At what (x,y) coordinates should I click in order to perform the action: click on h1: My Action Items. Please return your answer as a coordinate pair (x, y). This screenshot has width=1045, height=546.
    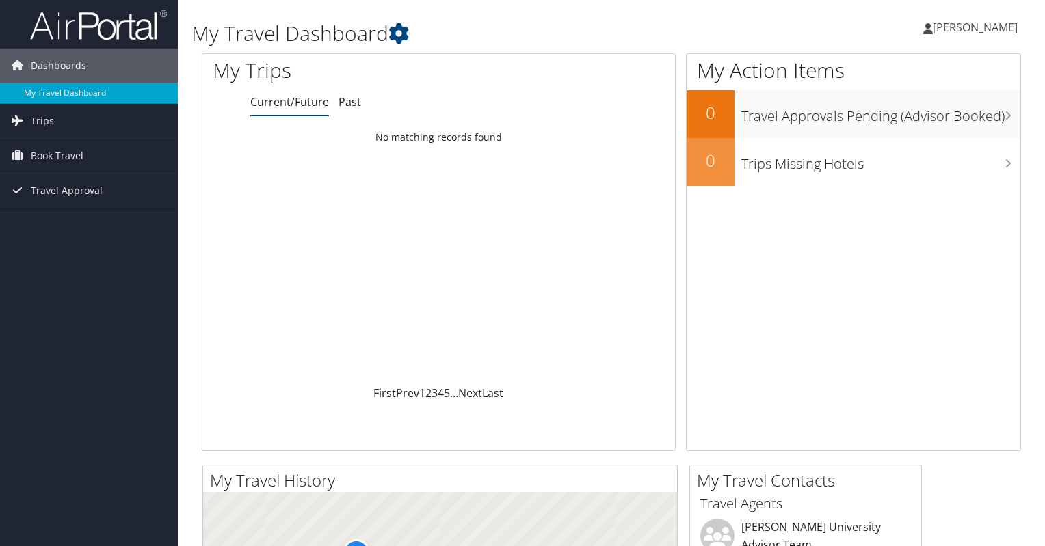
    Looking at the image, I should click on (853, 70).